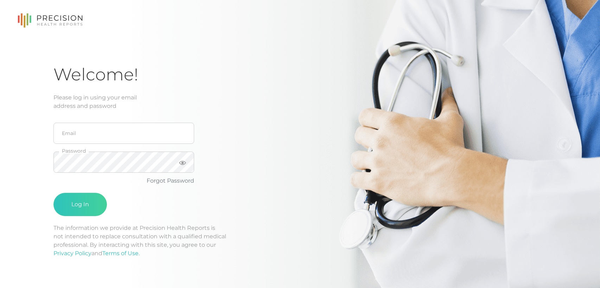 The width and height of the screenshot is (600, 288). Describe the element at coordinates (80, 204) in the screenshot. I see `button: Log In` at that location.